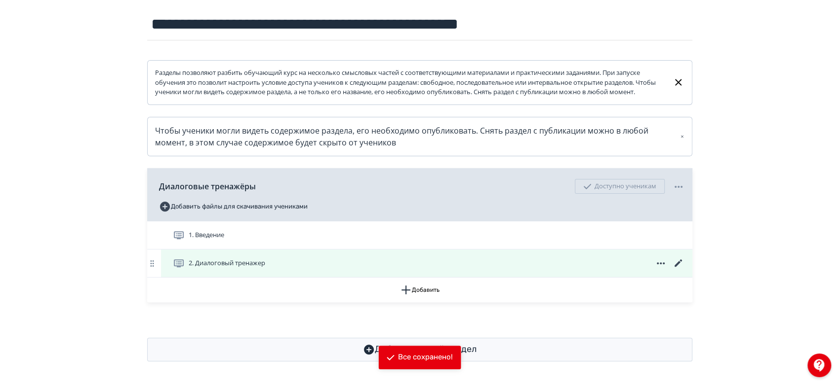 The height and width of the screenshot is (385, 839). Describe the element at coordinates (206, 235) in the screenshot. I see `span: 1. Введение` at that location.